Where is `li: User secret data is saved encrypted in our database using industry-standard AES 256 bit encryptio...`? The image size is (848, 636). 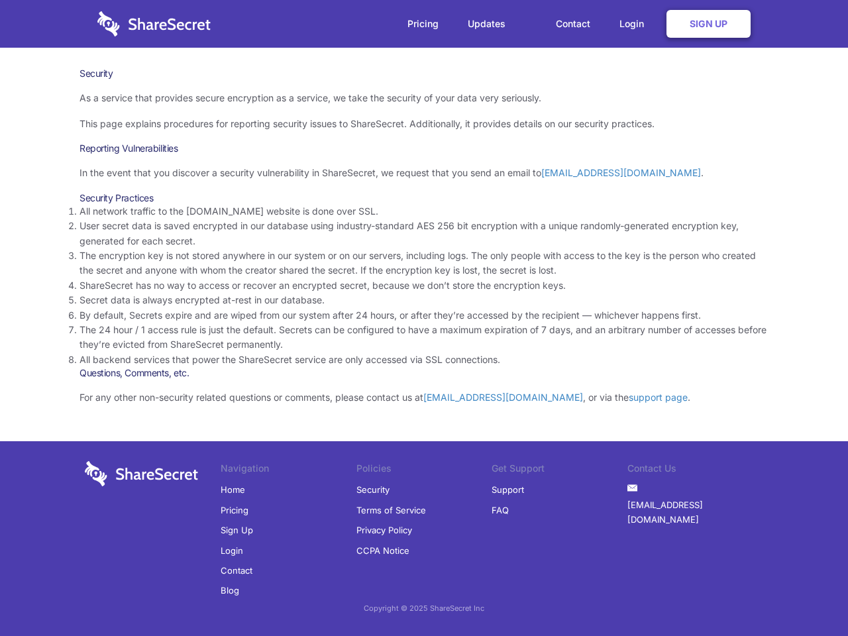
li: User secret data is saved encrypted in our database using industry-standard AES 256 bit encryptio... is located at coordinates (424, 233).